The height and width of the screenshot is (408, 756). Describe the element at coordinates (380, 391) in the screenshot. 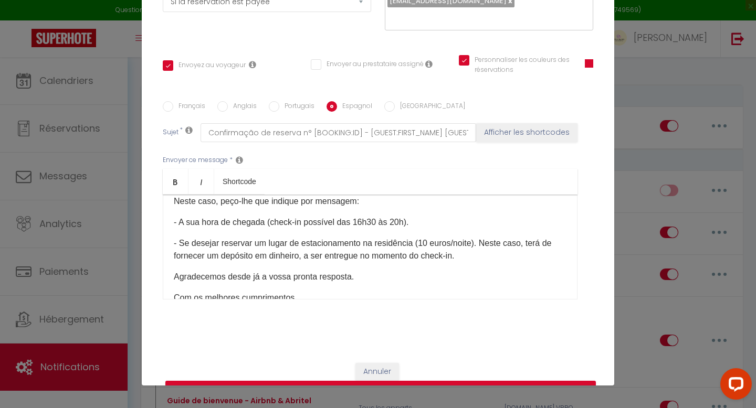

I see `button: Mettre à jour` at that location.